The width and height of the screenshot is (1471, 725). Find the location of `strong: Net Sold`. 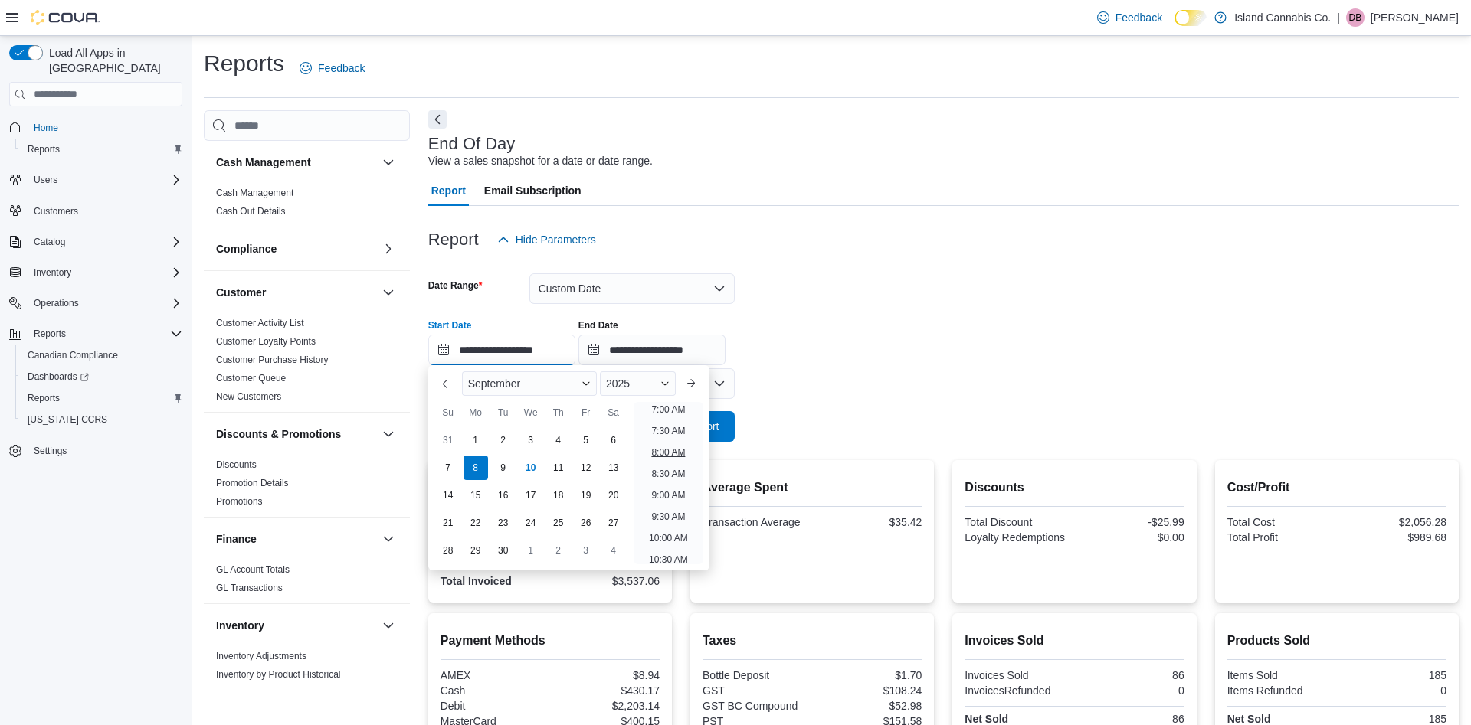

strong: Net Sold is located at coordinates (1249, 719).